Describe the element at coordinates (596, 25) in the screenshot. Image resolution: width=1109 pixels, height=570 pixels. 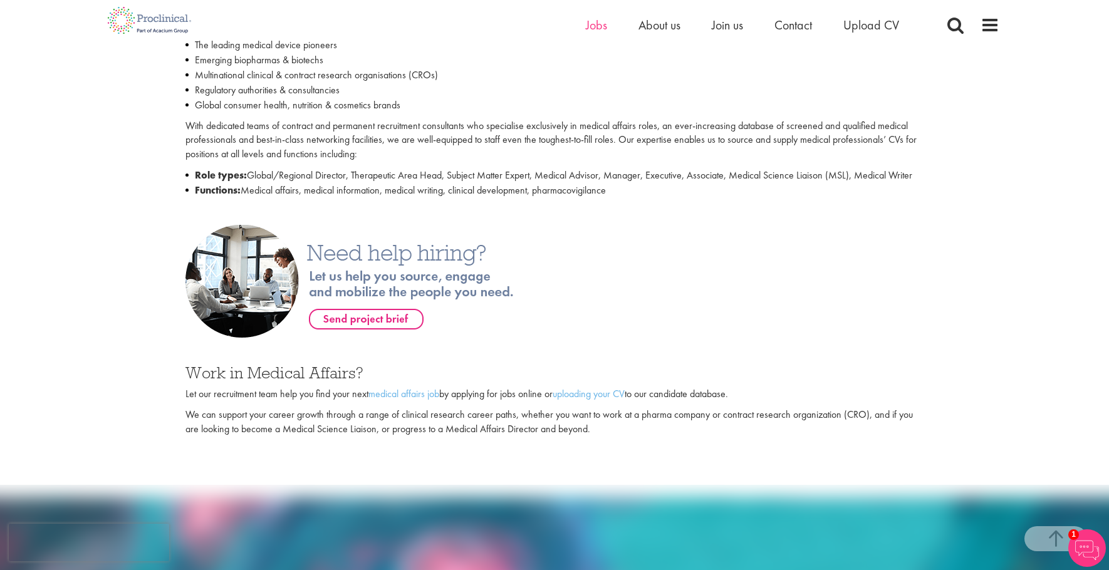
I see `span: Jobs` at that location.